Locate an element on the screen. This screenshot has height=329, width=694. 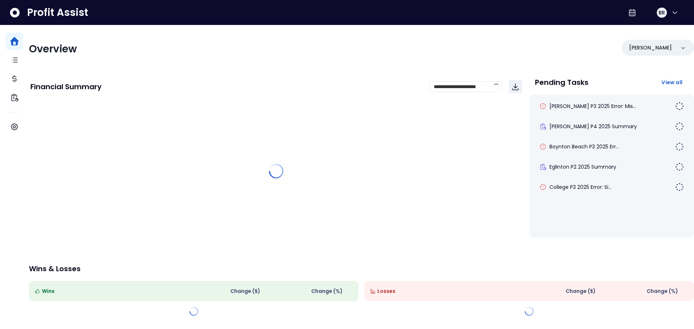
span: College P3 2025 Error: Si... is located at coordinates (580, 187).